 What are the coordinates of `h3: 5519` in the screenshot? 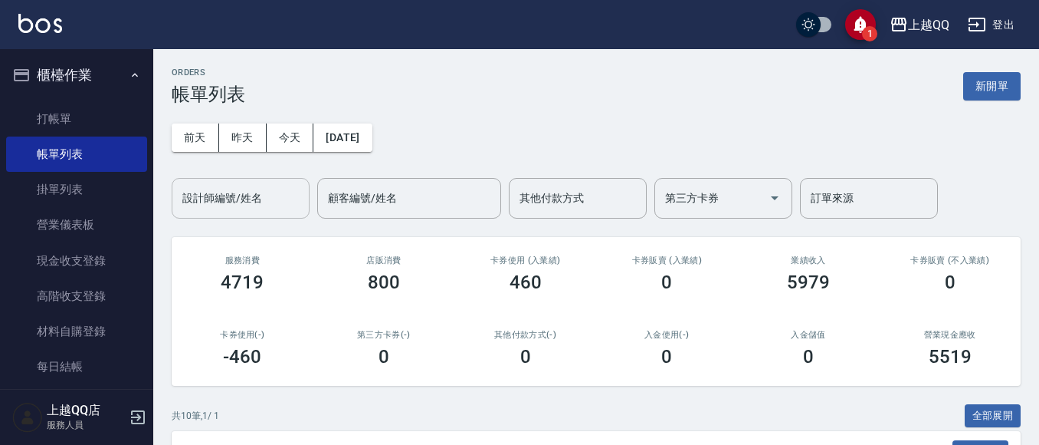 It's located at (950, 356).